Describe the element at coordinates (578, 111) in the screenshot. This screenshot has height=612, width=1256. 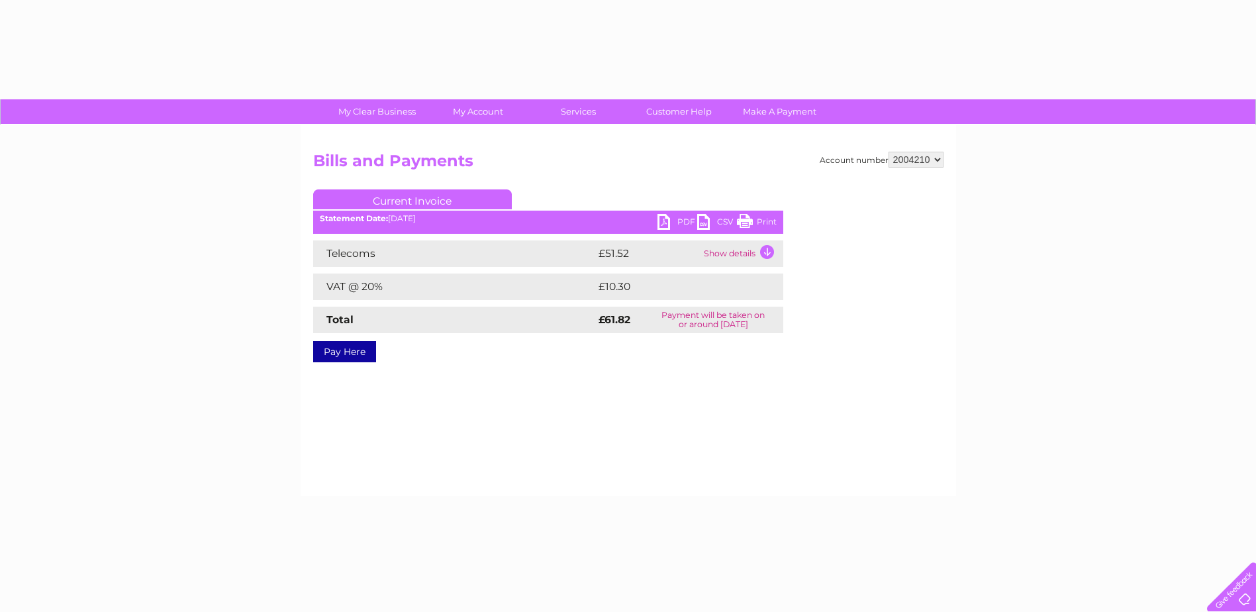
I see `a: Services` at that location.